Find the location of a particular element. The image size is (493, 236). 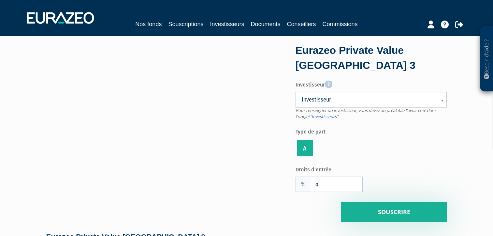

label: Droits d'entrée is located at coordinates (333, 168).